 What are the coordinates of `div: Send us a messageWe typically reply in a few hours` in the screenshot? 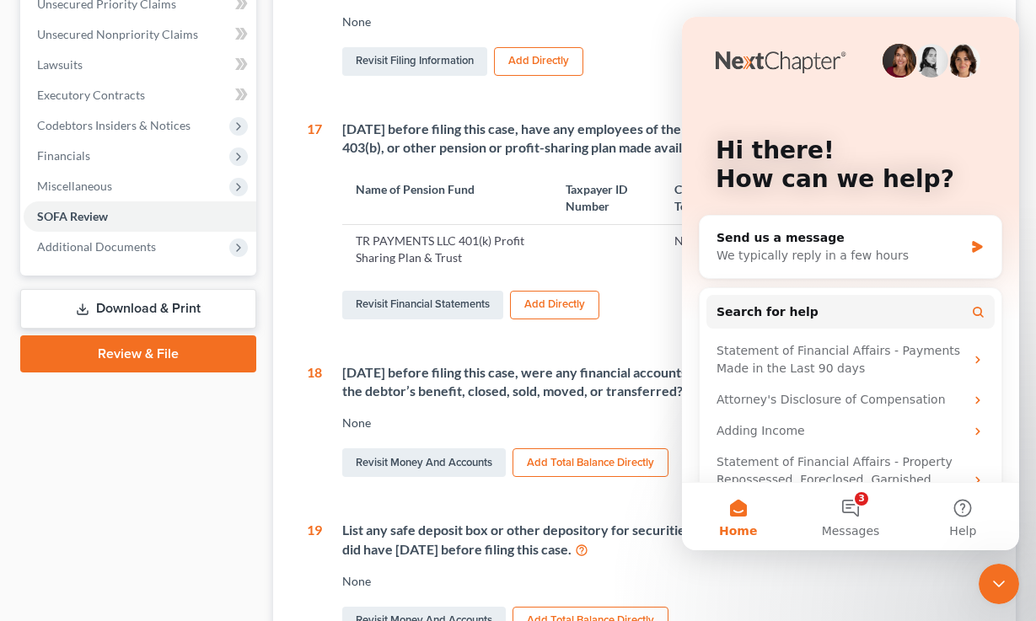 It's located at (169, 230).